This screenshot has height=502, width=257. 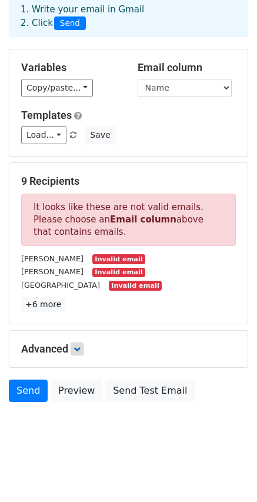 What do you see at coordinates (150, 391) in the screenshot?
I see `a: Send Test Email` at bounding box center [150, 391].